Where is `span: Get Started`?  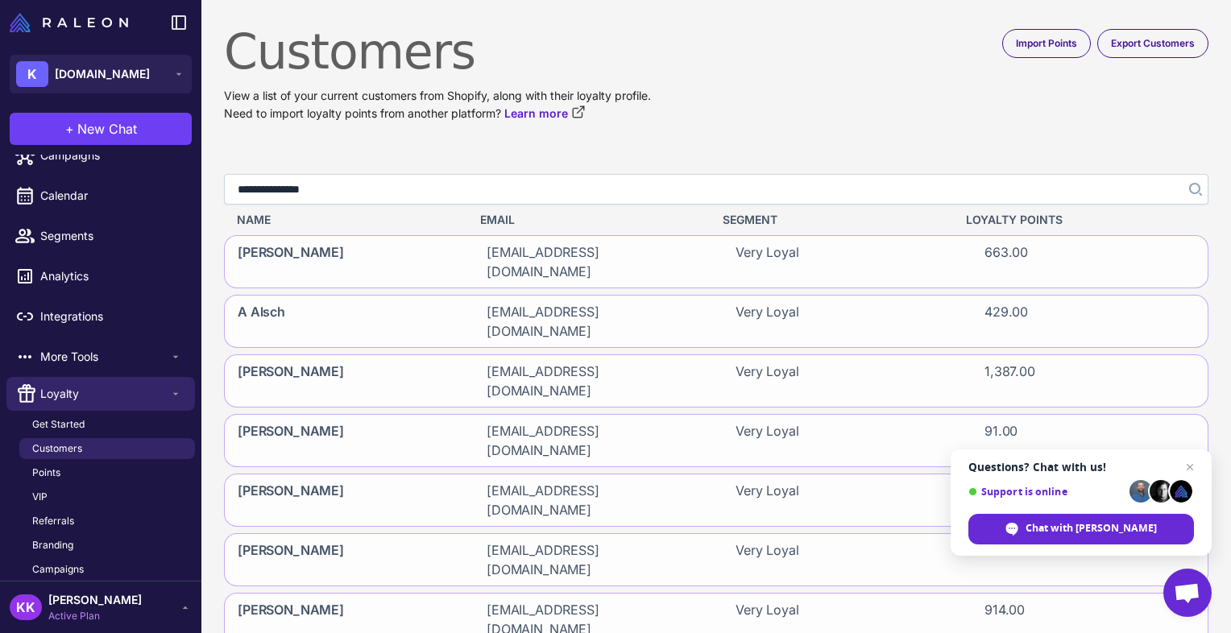
span: Get Started is located at coordinates (58, 425).